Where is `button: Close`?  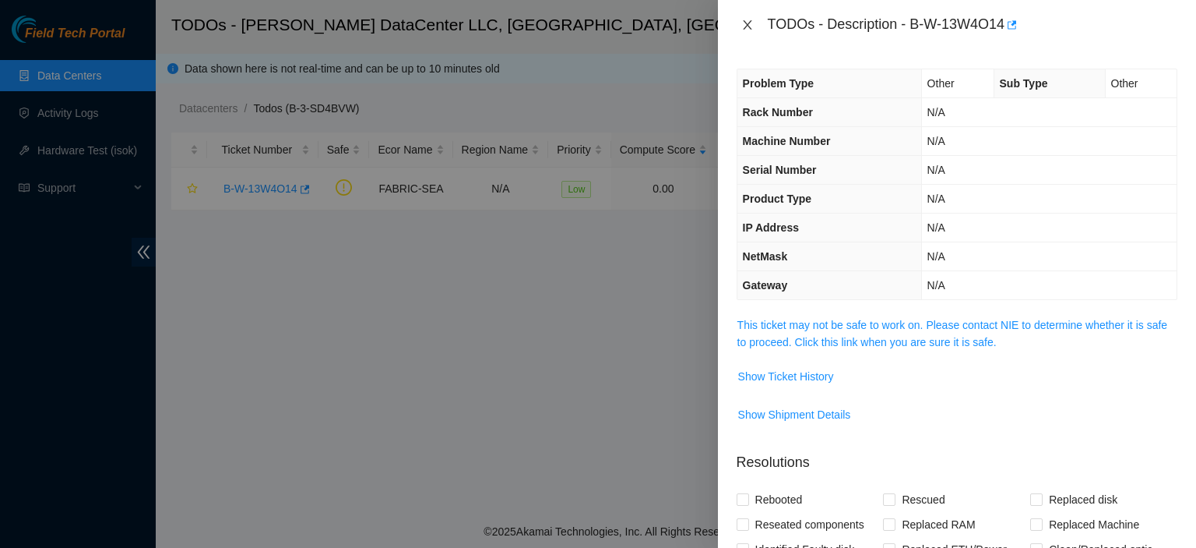 button: Close is located at coordinates (748, 25).